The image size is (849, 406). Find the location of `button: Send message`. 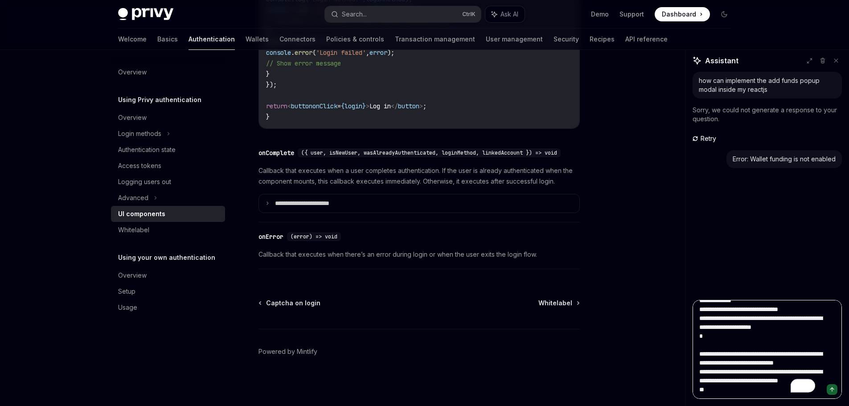

button: Send message is located at coordinates (832, 389).